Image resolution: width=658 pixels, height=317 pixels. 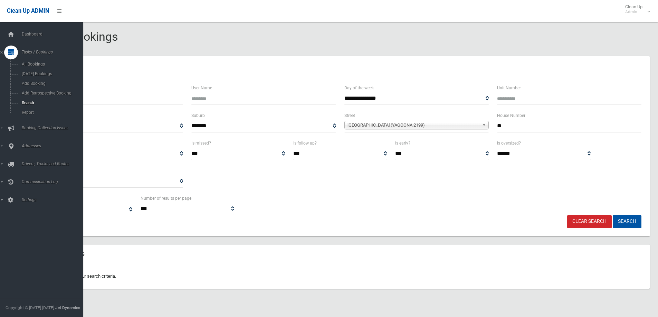 What do you see at coordinates (51, 64) in the screenshot?
I see `span: All Bookings` at bounding box center [51, 64].